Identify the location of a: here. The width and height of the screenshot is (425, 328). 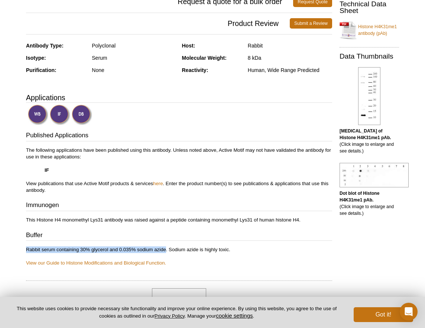
(158, 183).